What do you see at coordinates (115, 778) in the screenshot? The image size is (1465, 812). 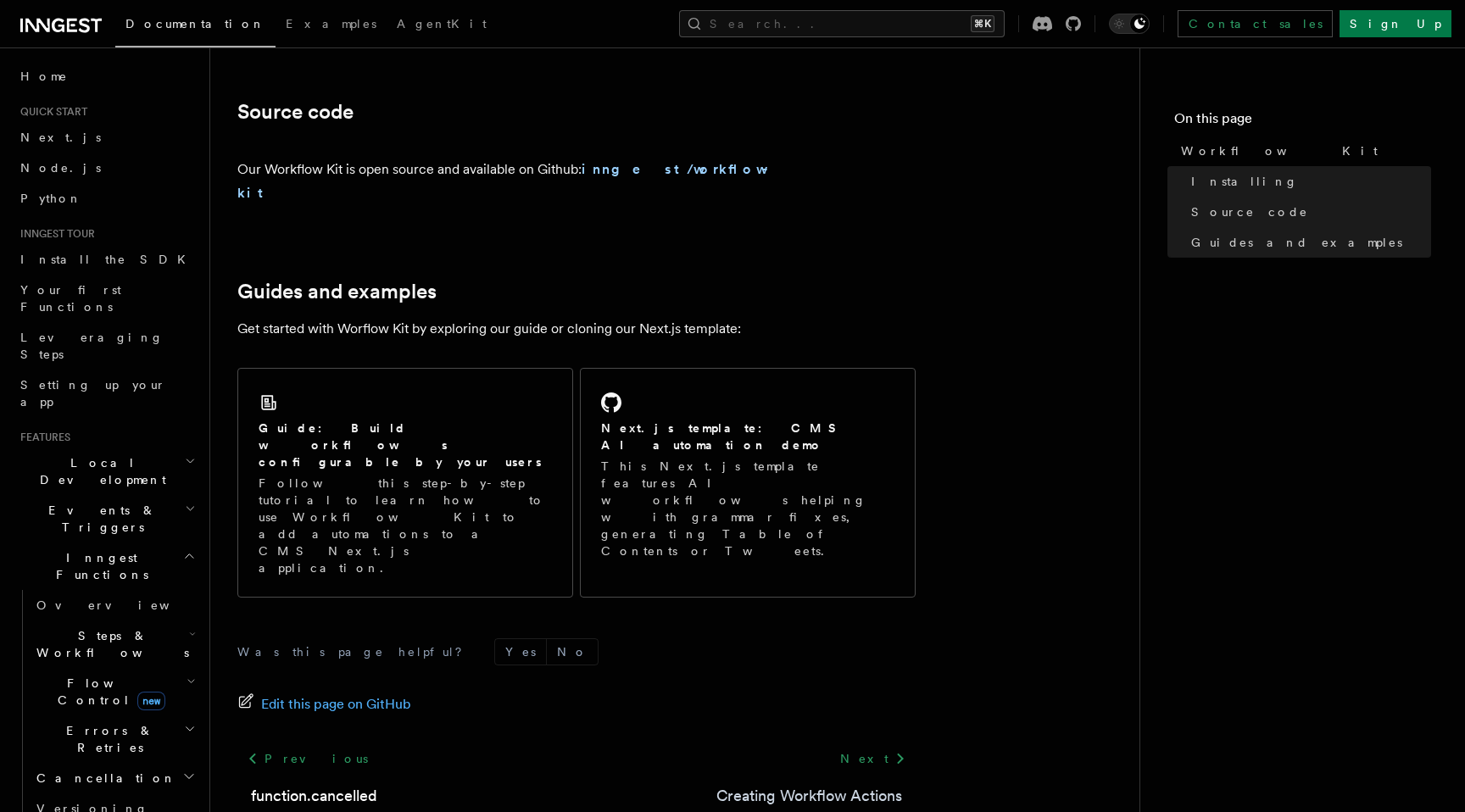 I see `button: Cancellation` at bounding box center [115, 778].